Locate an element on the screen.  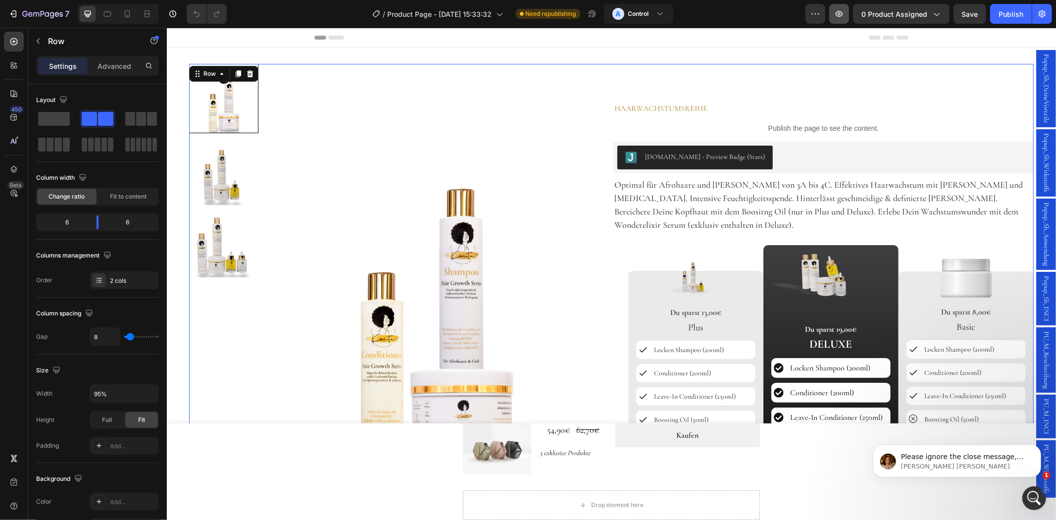
button: Judge.me - Preview Badge (Stars) is located at coordinates (528, 130).